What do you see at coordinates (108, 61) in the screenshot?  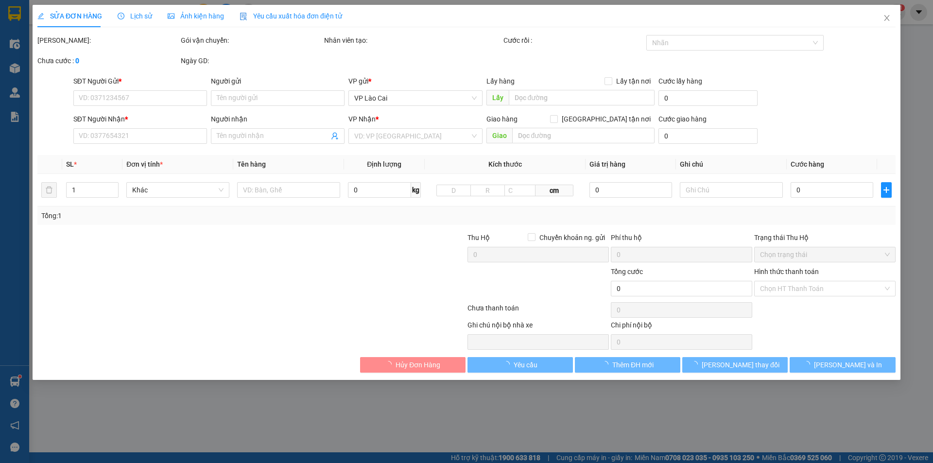 I see `div: Chưa cước :` at bounding box center [108, 61].